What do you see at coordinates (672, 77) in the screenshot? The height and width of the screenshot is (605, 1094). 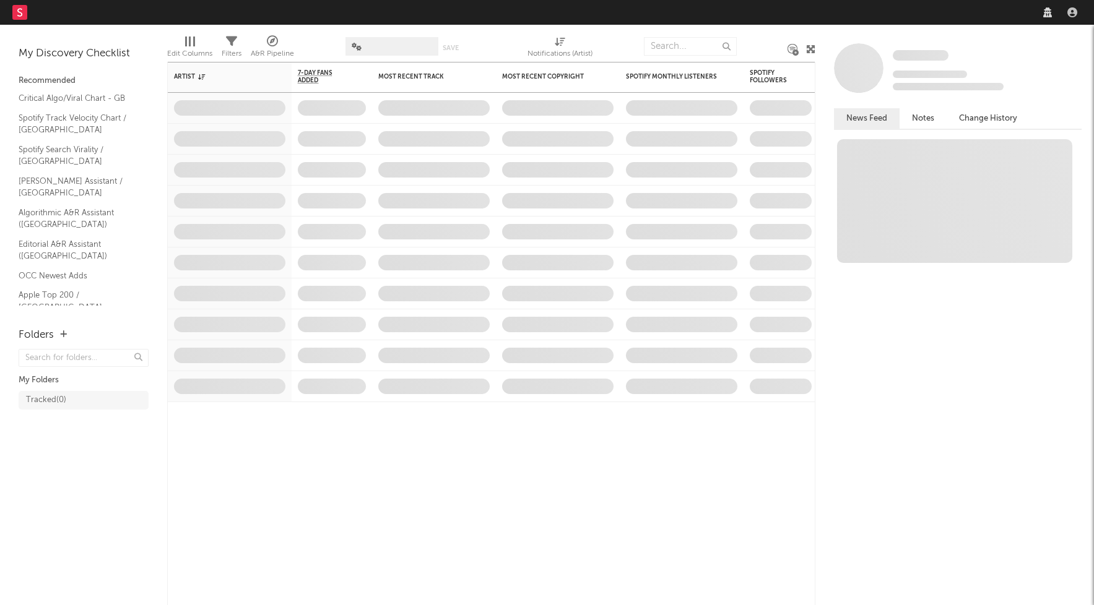 I see `div: Spotify Monthly Listeners` at bounding box center [672, 77].